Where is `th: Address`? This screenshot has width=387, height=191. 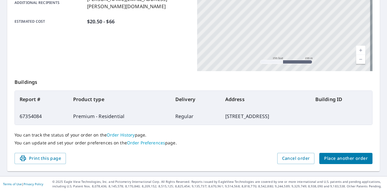
th: Address is located at coordinates (265, 99).